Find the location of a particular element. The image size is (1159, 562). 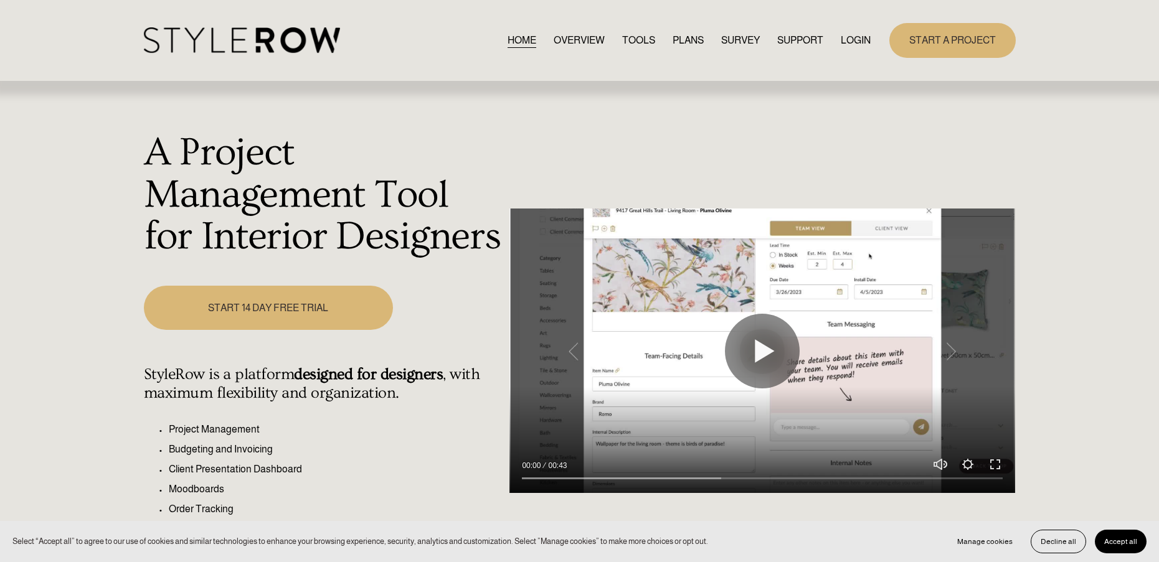

span: SUPPORT is located at coordinates (800, 40).